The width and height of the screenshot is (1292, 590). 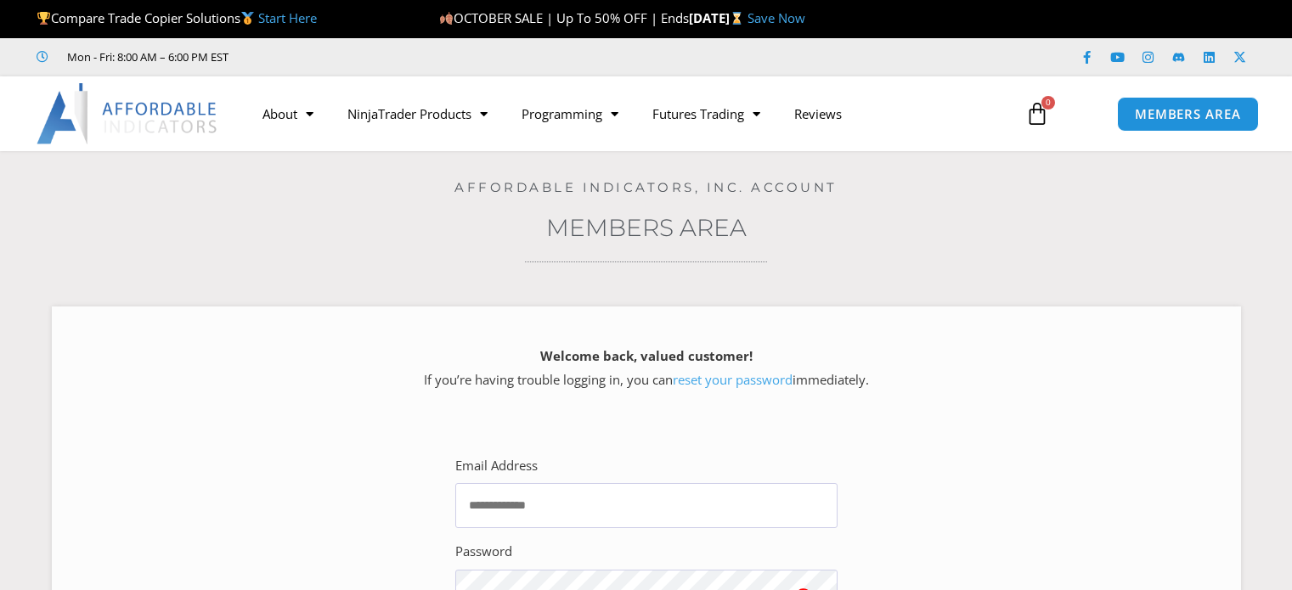 I want to click on strong: Welcome back, valued customer!, so click(x=647, y=356).